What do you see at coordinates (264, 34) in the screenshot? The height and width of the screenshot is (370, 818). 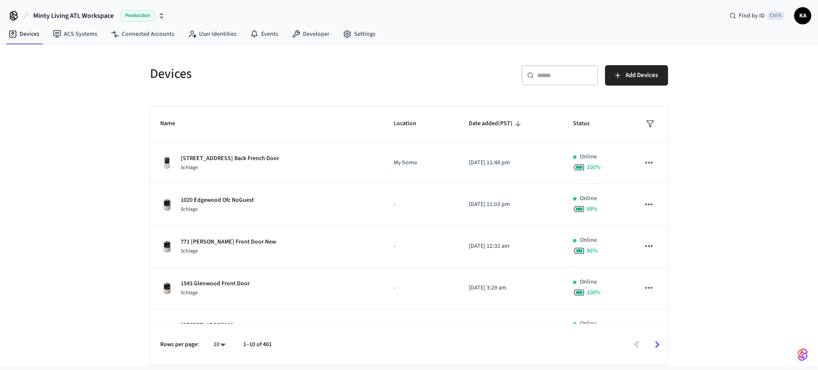 I see `a: Events` at bounding box center [264, 34].